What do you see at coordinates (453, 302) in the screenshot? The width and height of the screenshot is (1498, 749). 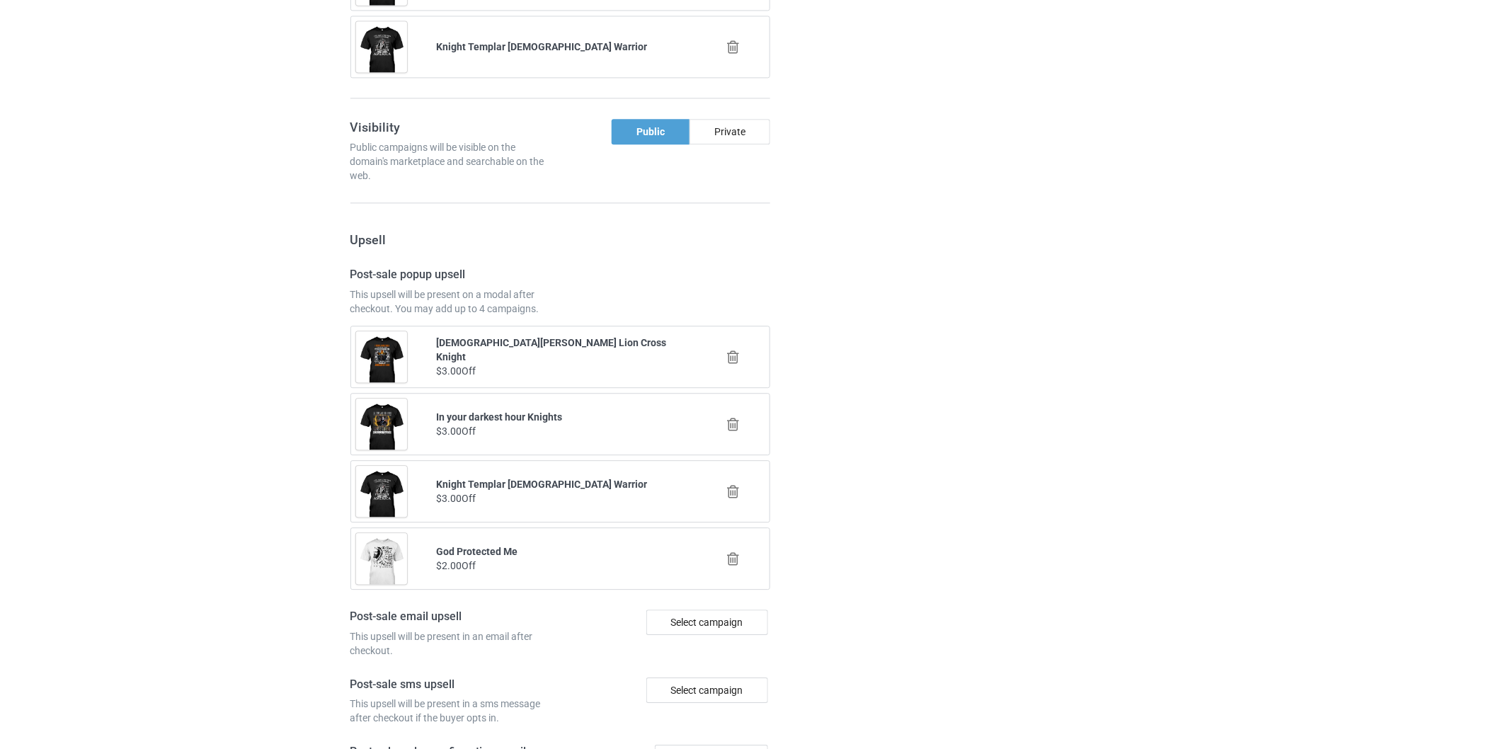 I see `div: This upsell will be present on a modal after checkout. You may add up to 4 campaigns.` at bounding box center [453, 302].